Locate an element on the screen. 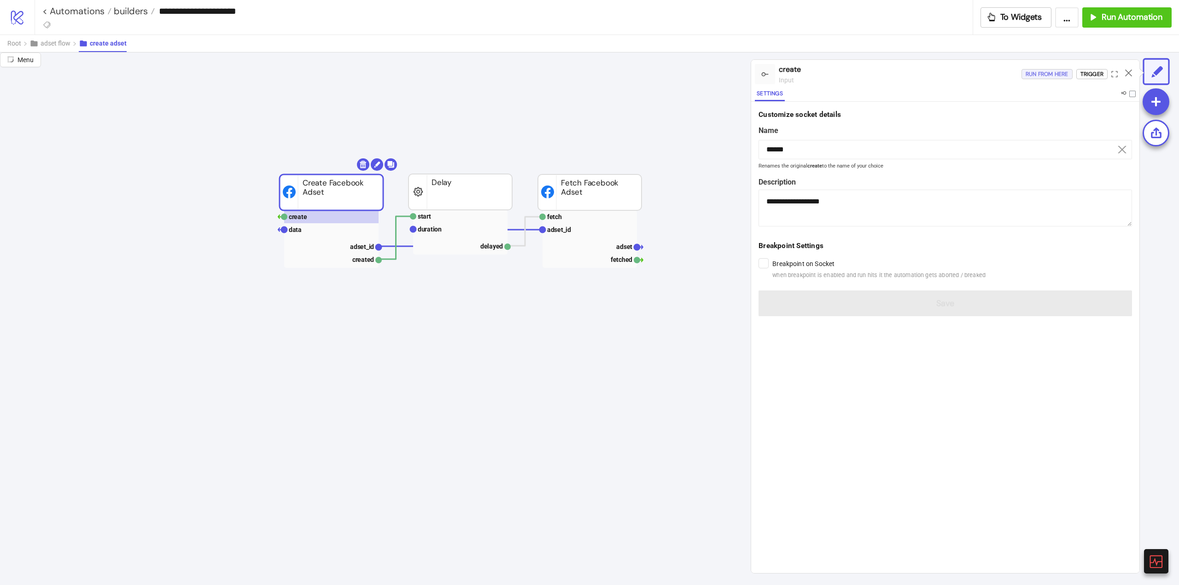  text: data is located at coordinates (295, 230).